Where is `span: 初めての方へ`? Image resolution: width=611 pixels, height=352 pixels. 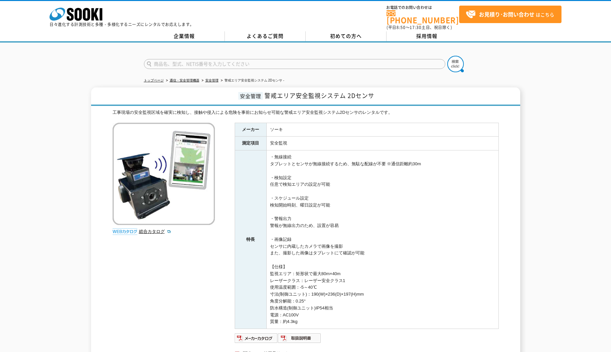
span: 初めての方へ is located at coordinates (346, 36).